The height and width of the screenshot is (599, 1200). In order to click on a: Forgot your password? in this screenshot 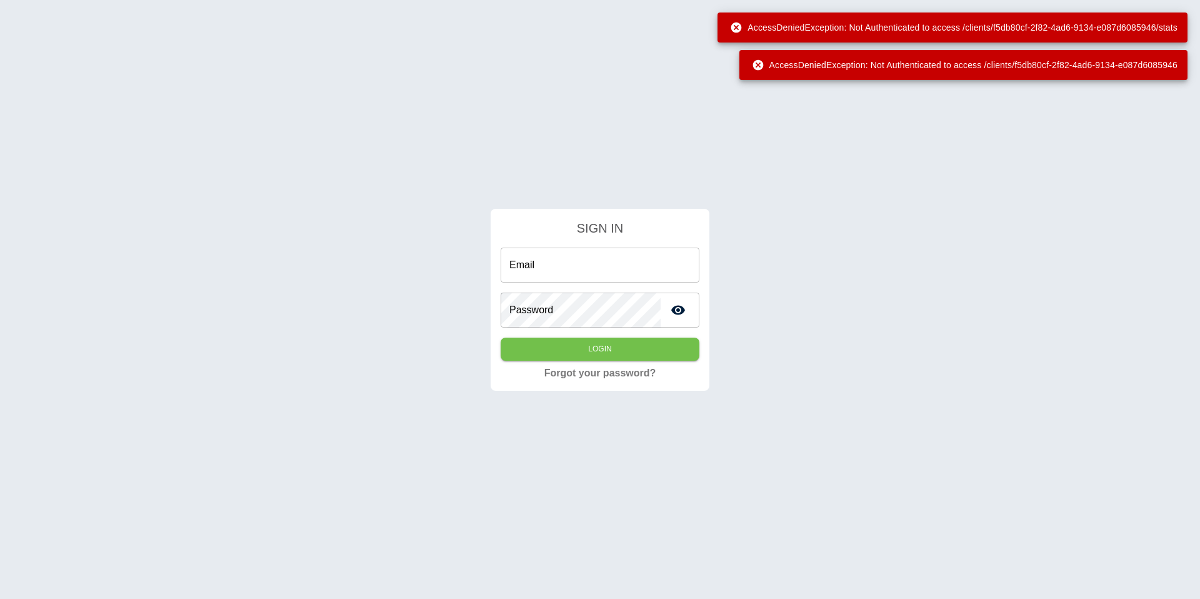, I will do `click(600, 373)`.